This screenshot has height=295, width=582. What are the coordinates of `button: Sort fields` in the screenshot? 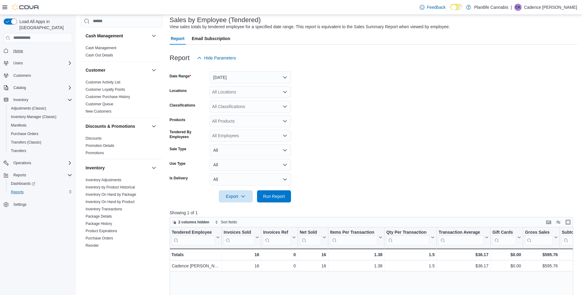 It's located at (226, 222).